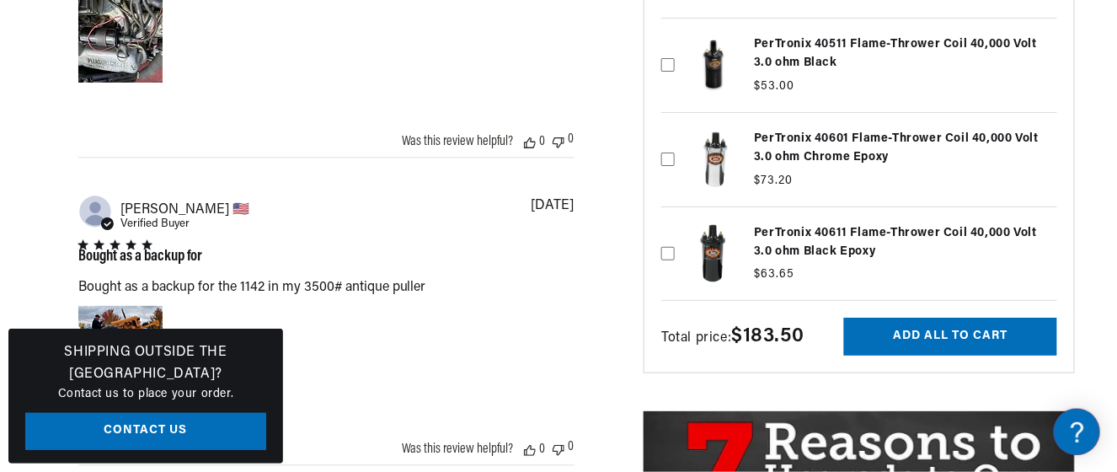  What do you see at coordinates (146, 431) in the screenshot?
I see `a: Contact Us` at bounding box center [146, 431].